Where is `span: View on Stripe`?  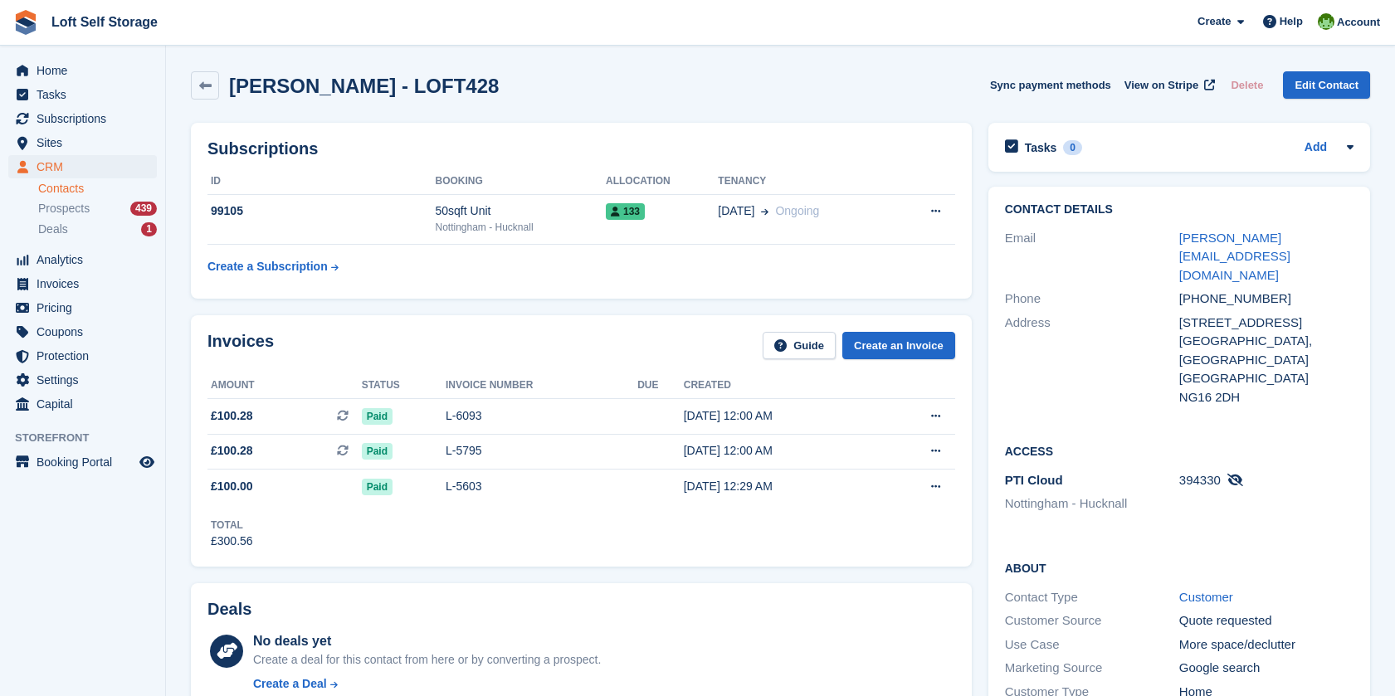
span: View on Stripe is located at coordinates (1161, 85).